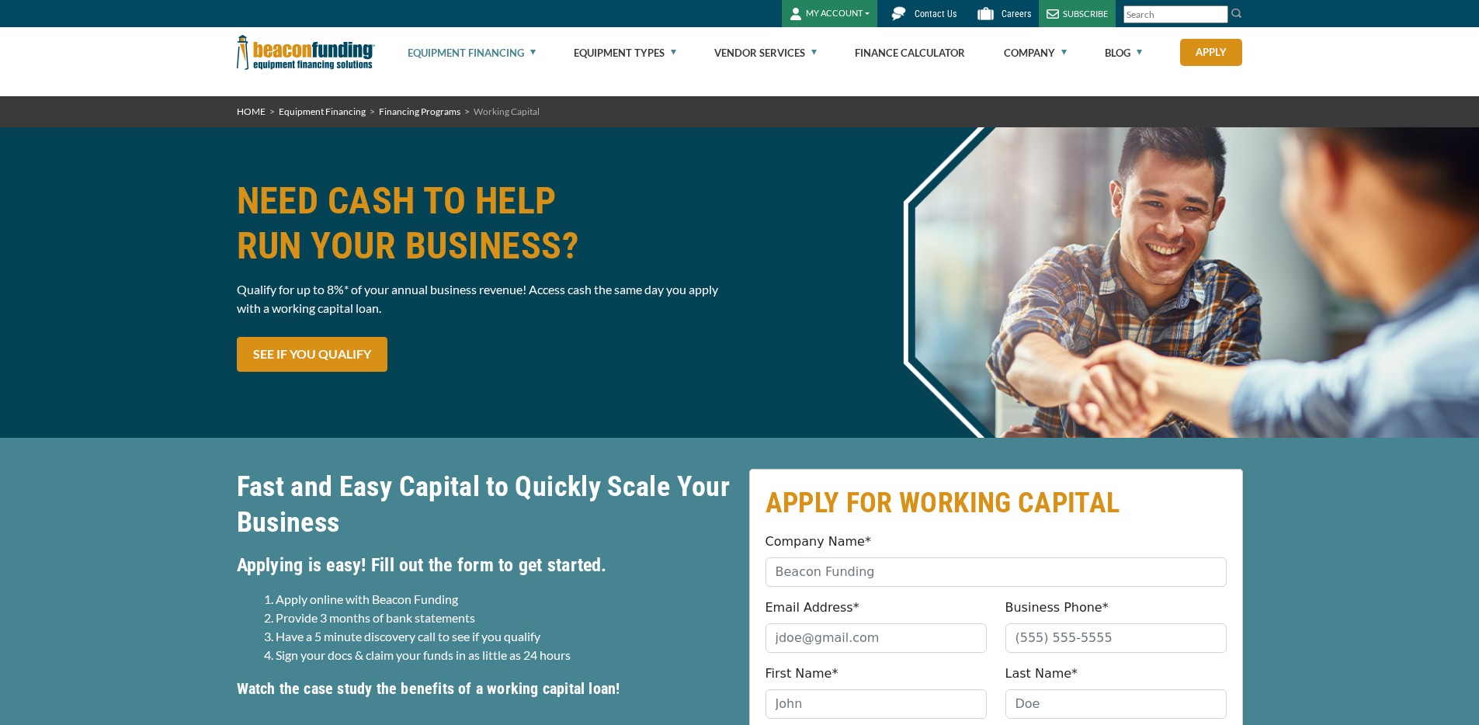 This screenshot has height=725, width=1479. Describe the element at coordinates (765, 53) in the screenshot. I see `a: Vendor Services` at that location.